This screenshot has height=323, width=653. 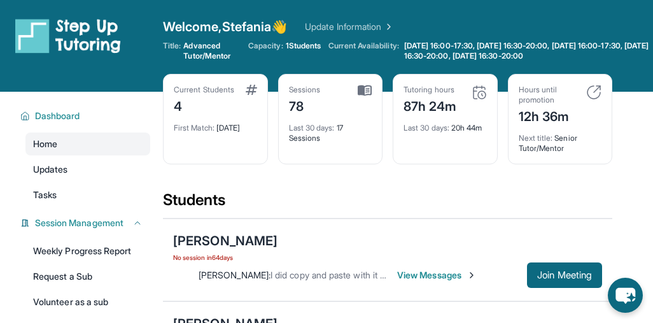 What do you see at coordinates (88, 276) in the screenshot?
I see `a: Request a Sub` at bounding box center [88, 276].